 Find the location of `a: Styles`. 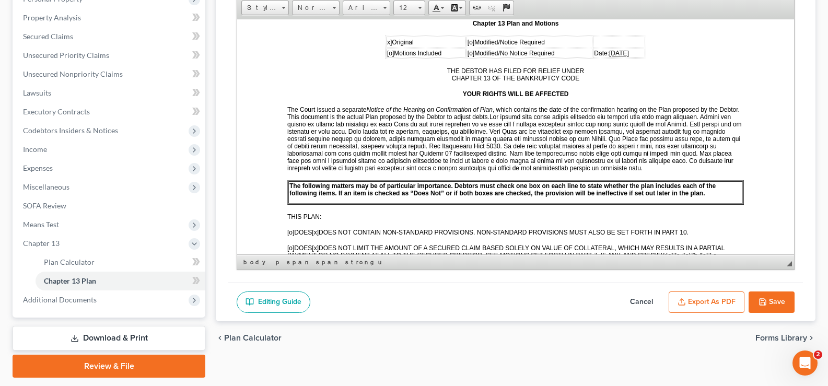

a: Styles is located at coordinates (265, 8).